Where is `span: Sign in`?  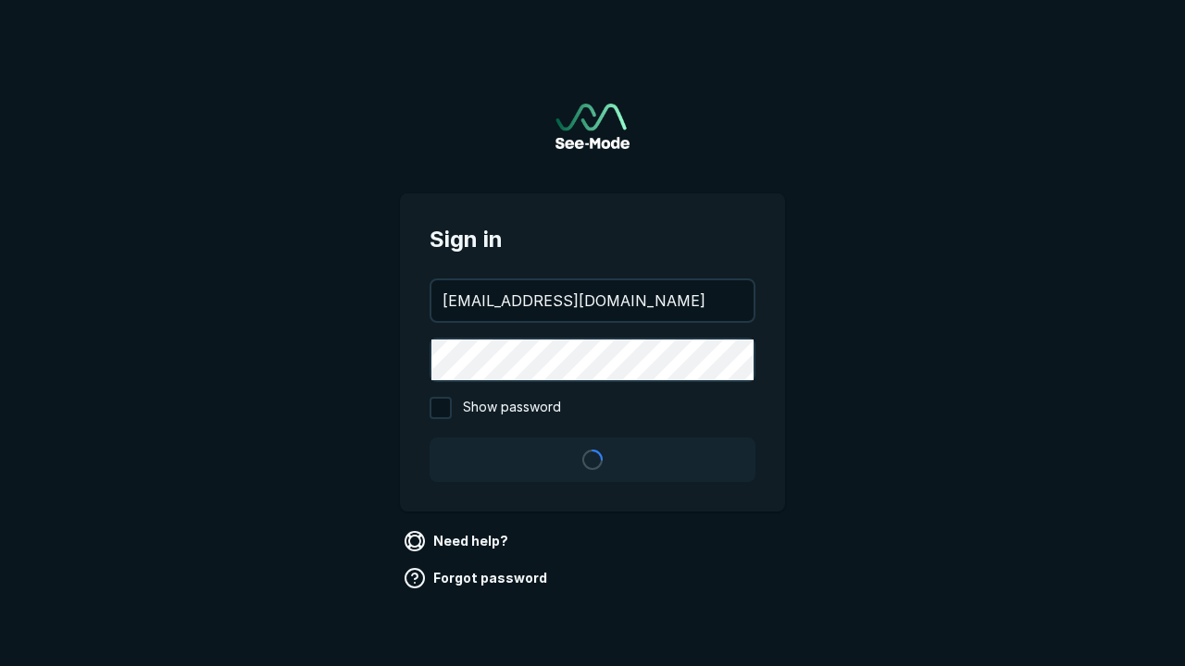
span: Sign in is located at coordinates (592, 240).